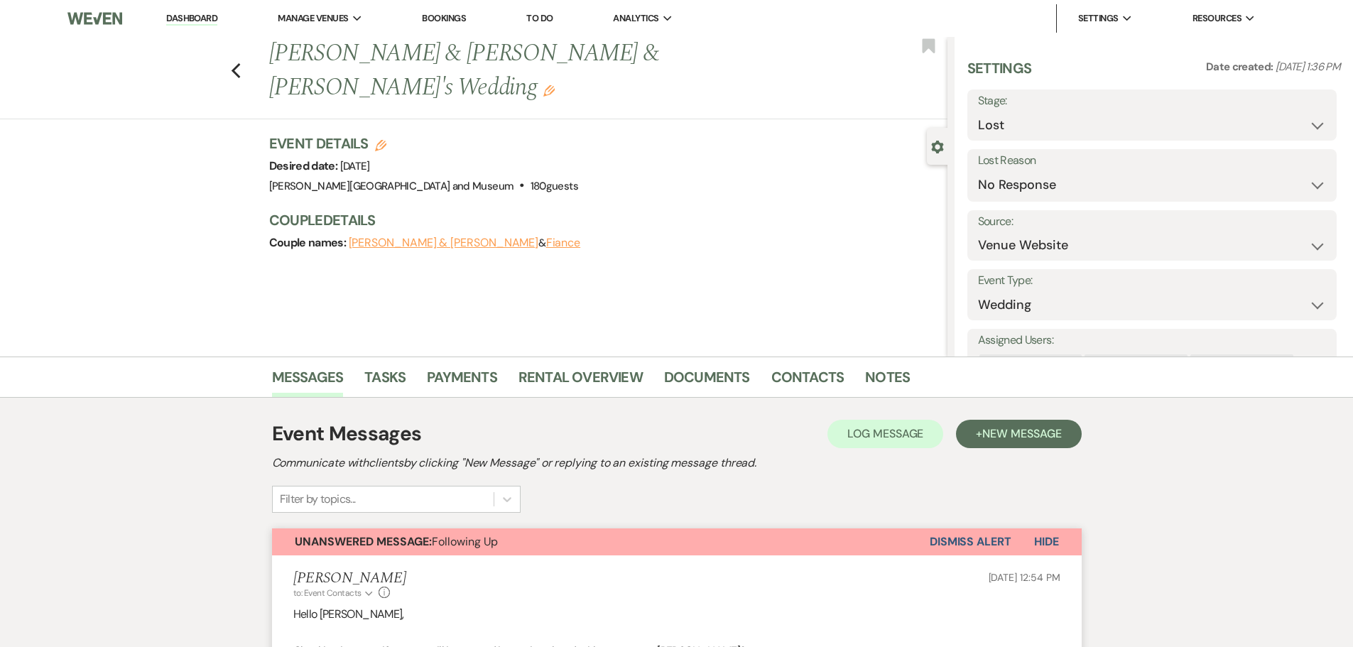 This screenshot has height=647, width=1353. What do you see at coordinates (1098, 18) in the screenshot?
I see `span: Settings` at bounding box center [1098, 18].